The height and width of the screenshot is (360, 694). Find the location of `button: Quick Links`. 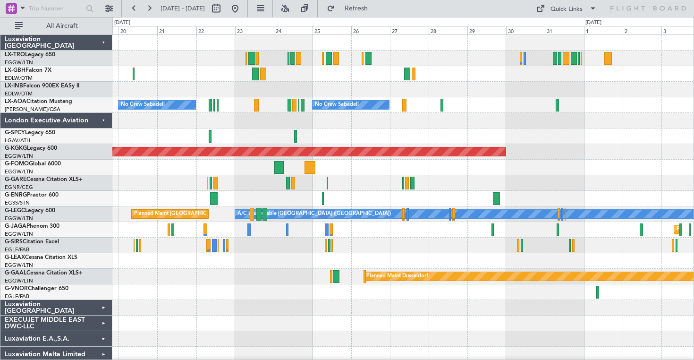

button: Quick Links is located at coordinates (567, 9).